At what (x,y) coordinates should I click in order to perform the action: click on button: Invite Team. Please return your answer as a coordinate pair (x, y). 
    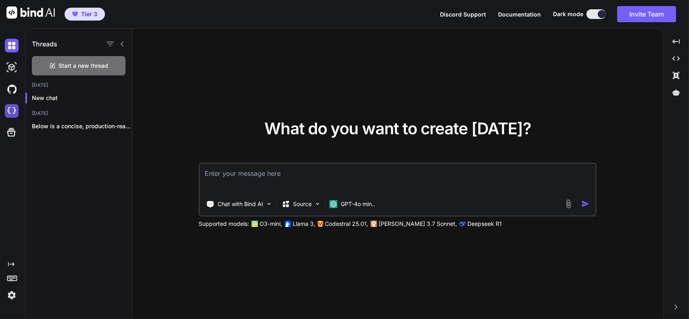
    Looking at the image, I should click on (647, 14).